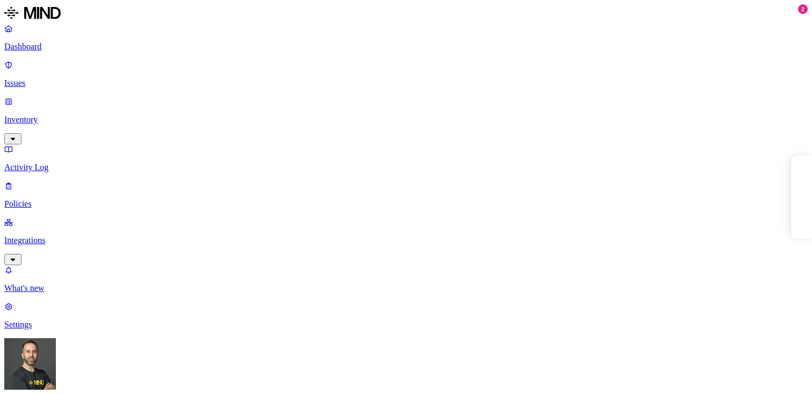 This screenshot has height=394, width=812. What do you see at coordinates (406, 120) in the screenshot?
I see `p: Inventory` at bounding box center [406, 120].